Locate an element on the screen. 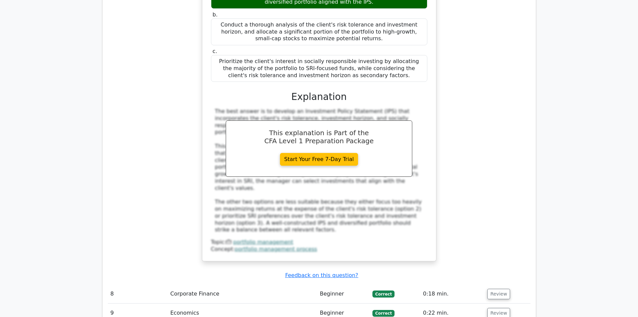 The height and width of the screenshot is (317, 638). td: 8 is located at coordinates (138, 293).